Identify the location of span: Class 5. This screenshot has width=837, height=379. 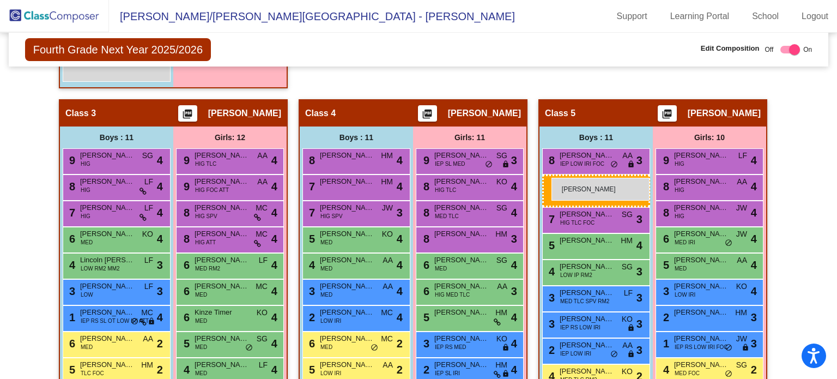
(560, 113).